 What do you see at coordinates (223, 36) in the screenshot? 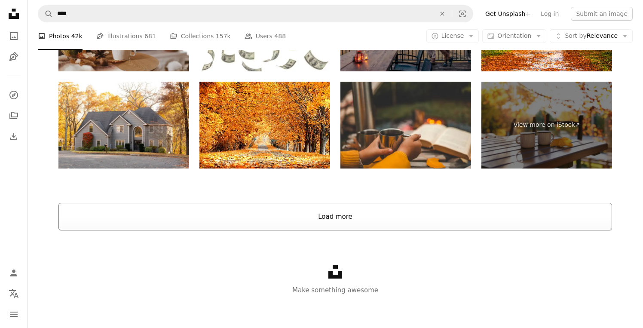
I see `span: 157k` at bounding box center [223, 36].